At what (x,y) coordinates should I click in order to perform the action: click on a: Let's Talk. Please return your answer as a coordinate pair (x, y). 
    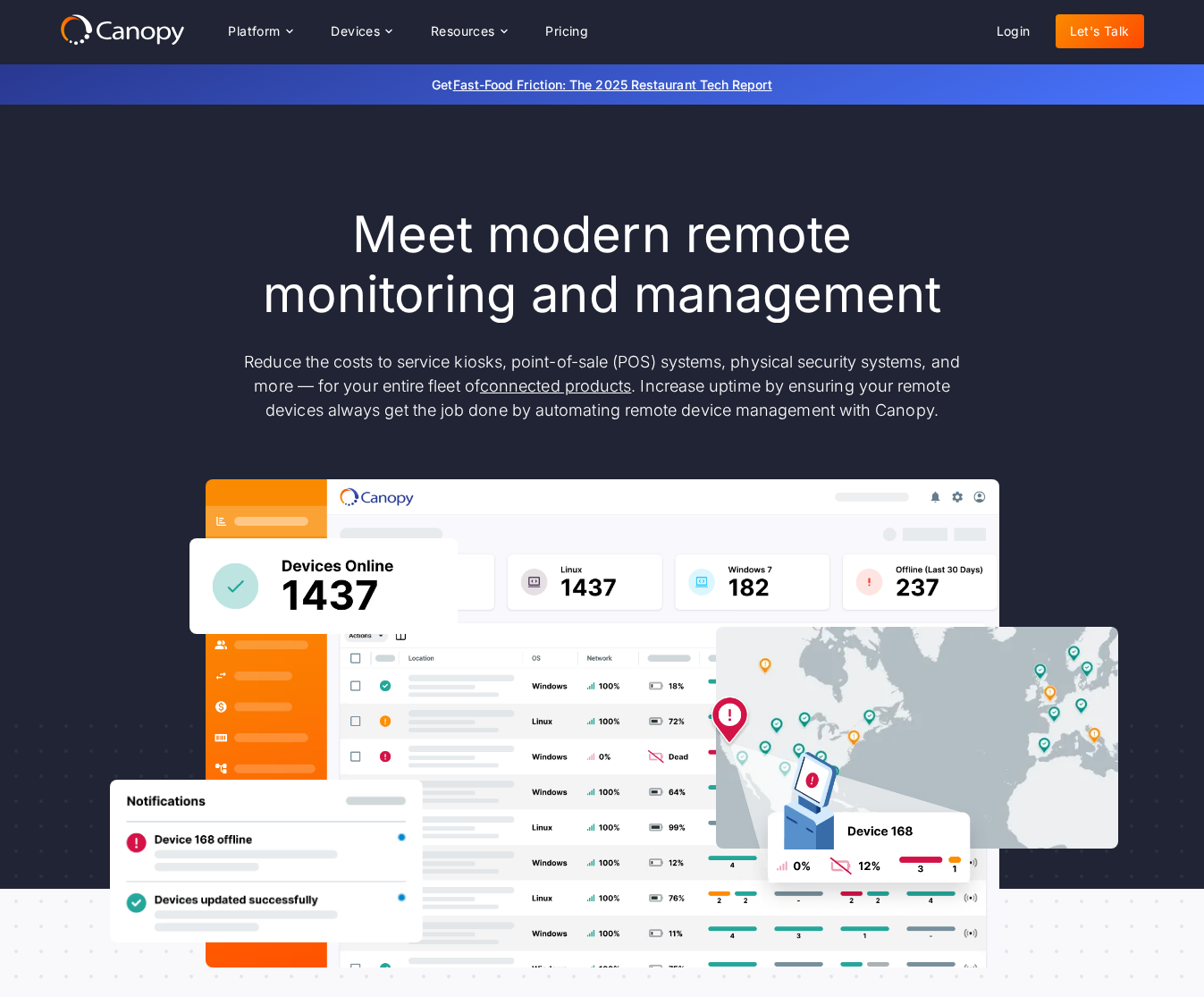
    Looking at the image, I should click on (1099, 31).